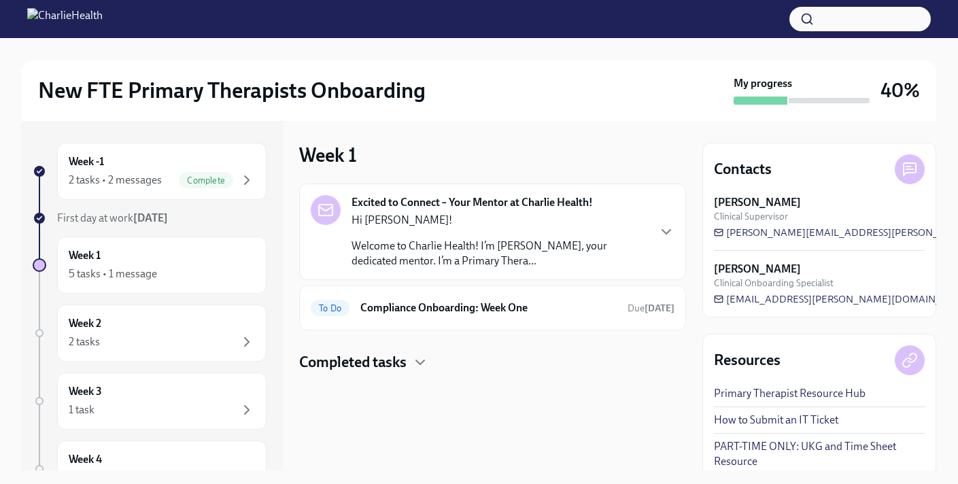  I want to click on h6: Week -1, so click(86, 162).